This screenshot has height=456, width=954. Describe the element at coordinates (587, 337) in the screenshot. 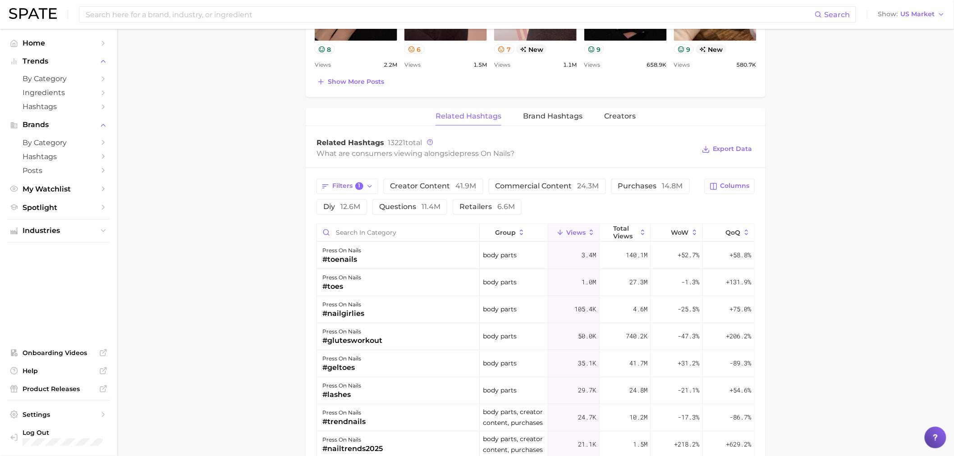

I see `span: 50.0k` at that location.